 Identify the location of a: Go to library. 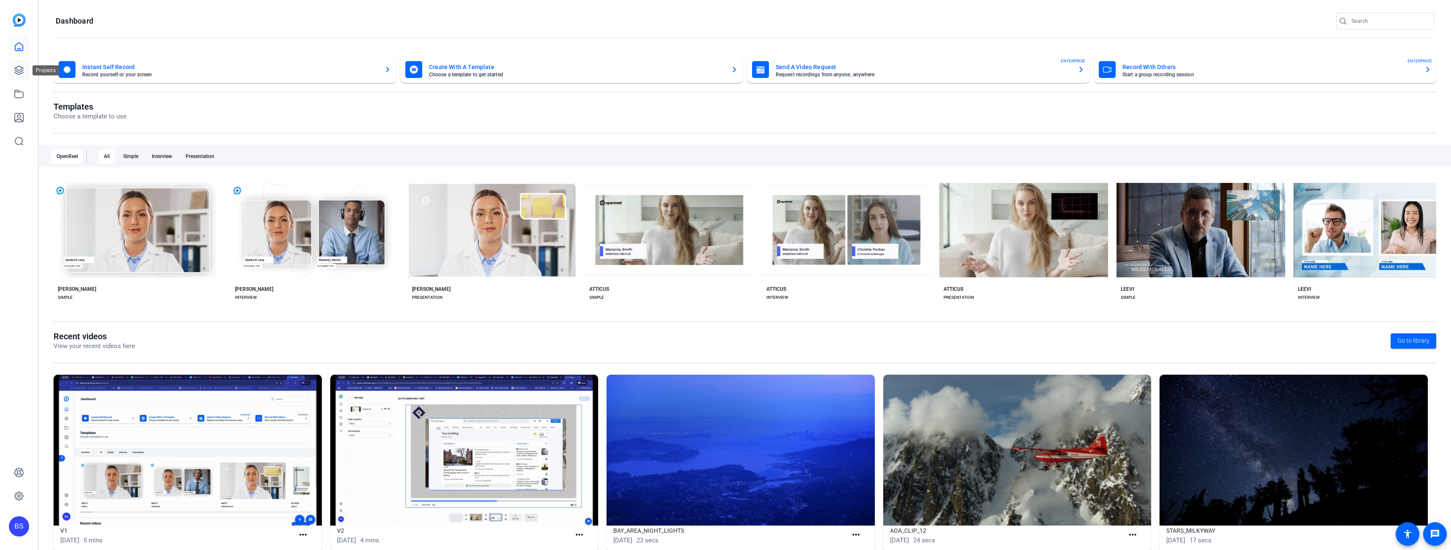
(1413, 341).